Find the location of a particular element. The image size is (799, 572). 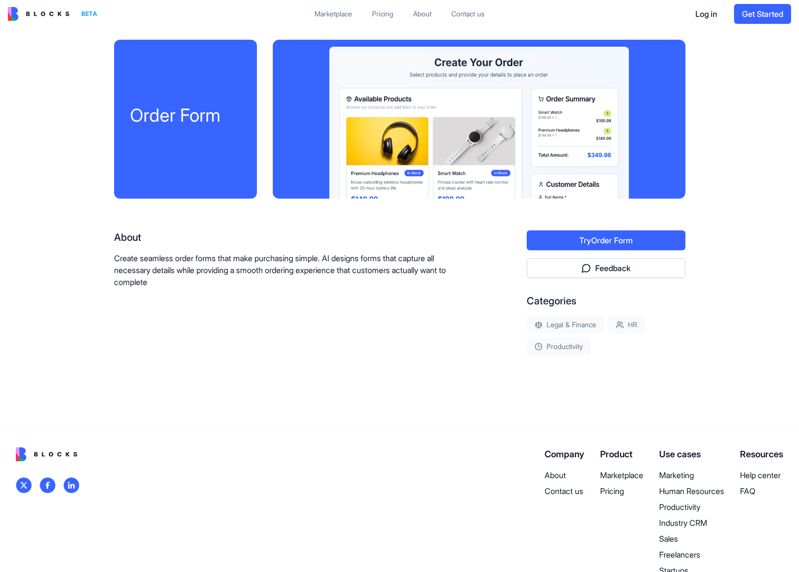

span: Resources is located at coordinates (762, 454).